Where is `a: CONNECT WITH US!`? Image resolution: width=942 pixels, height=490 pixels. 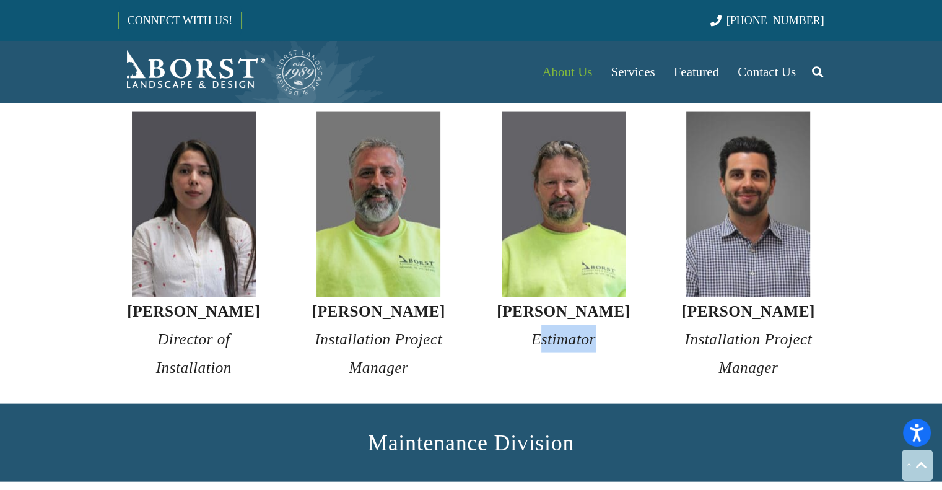
a: CONNECT WITH US! is located at coordinates (180, 20).